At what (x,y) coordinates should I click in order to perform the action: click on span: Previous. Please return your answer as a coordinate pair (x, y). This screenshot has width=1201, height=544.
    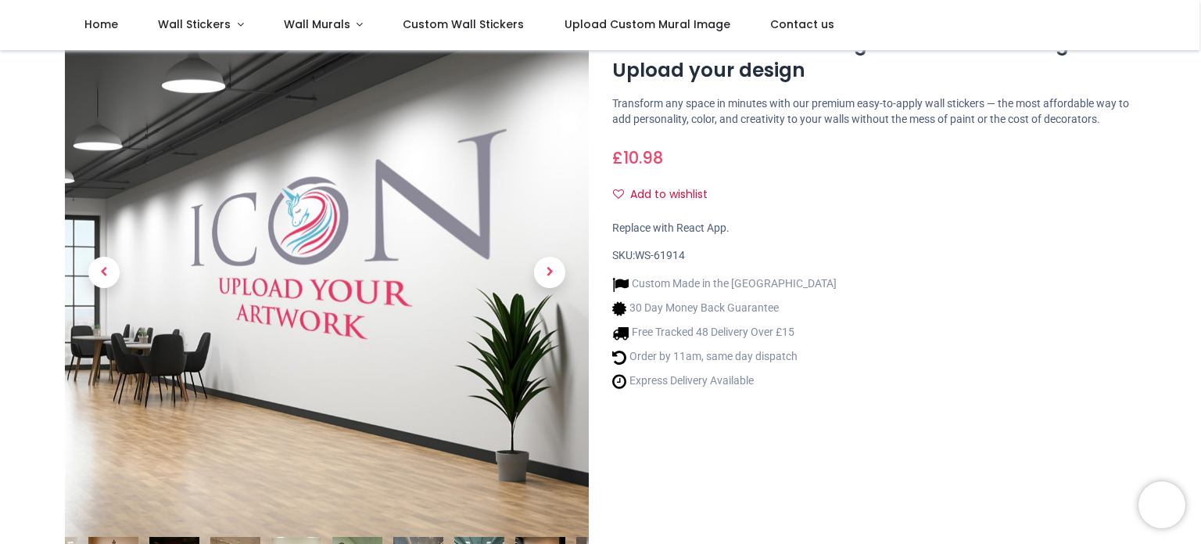
    Looking at the image, I should click on (104, 272).